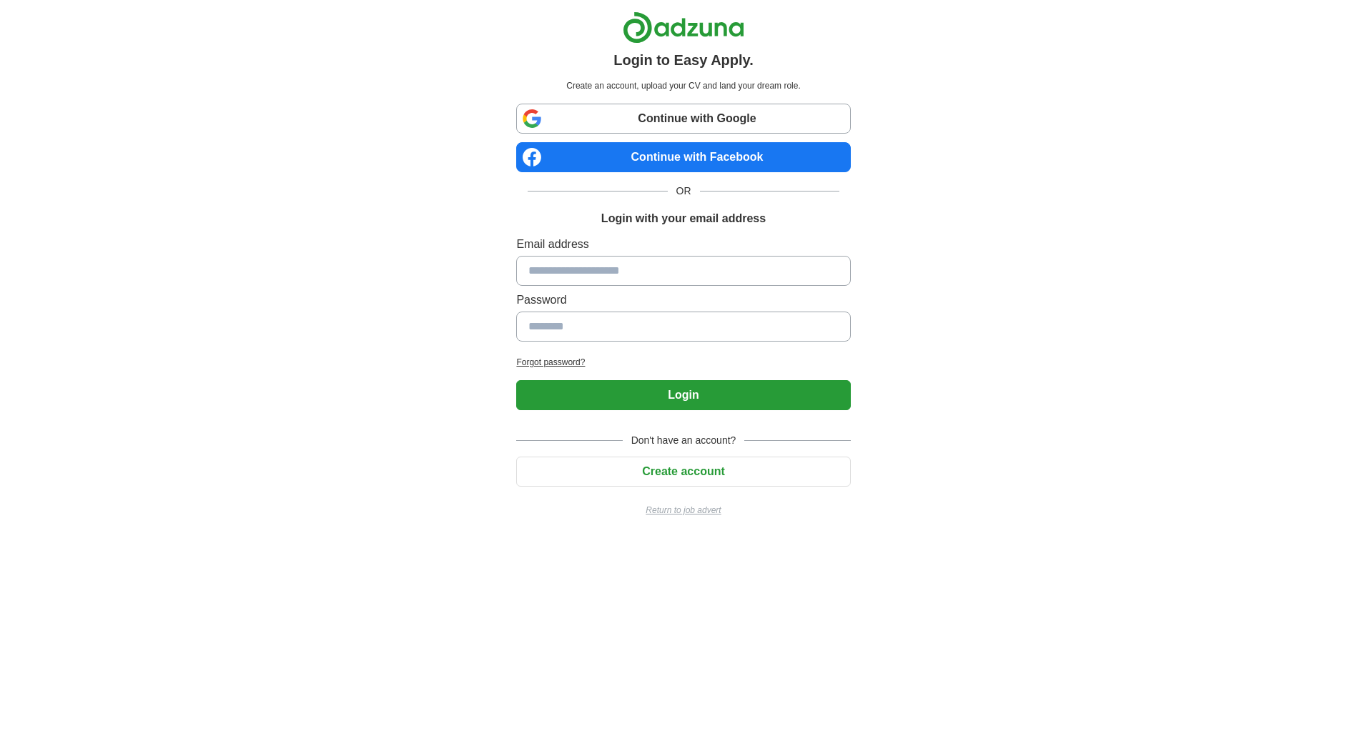 Image resolution: width=1367 pixels, height=746 pixels. What do you see at coordinates (683, 395) in the screenshot?
I see `button: Login` at bounding box center [683, 395].